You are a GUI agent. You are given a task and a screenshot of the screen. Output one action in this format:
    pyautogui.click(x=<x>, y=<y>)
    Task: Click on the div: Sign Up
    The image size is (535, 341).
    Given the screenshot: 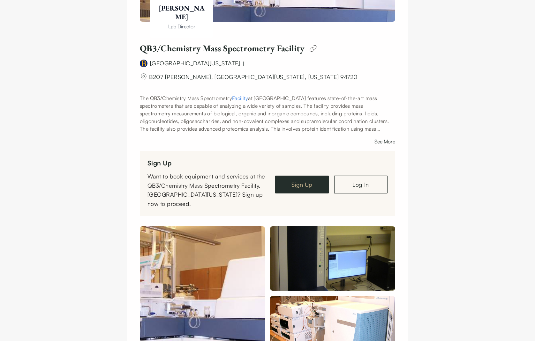 What is the action you would take?
    pyautogui.click(x=207, y=163)
    